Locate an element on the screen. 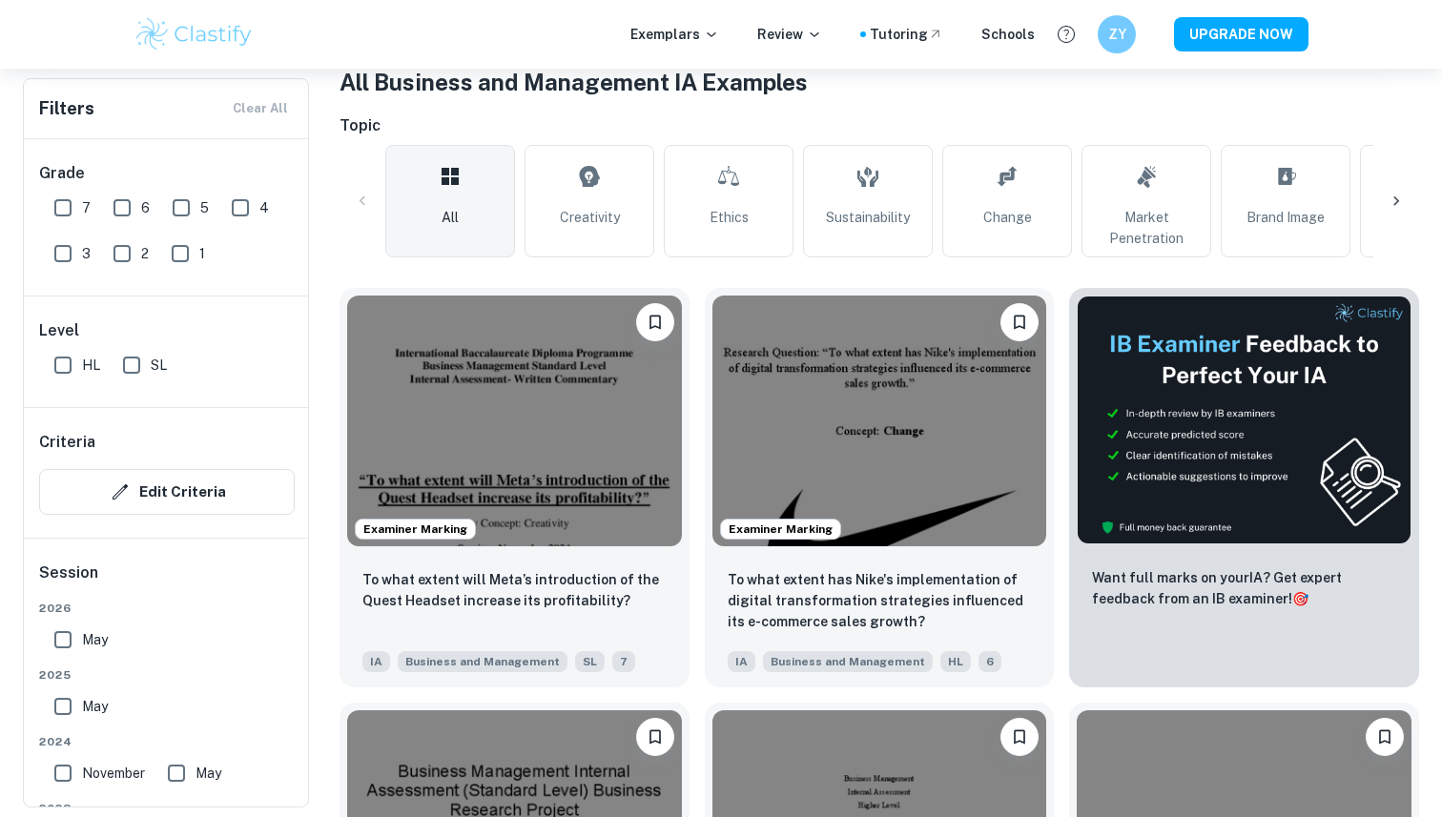  img: Business and Management IA example thumbnail: To what extent will Meta’s introduction is located at coordinates (514, 421).